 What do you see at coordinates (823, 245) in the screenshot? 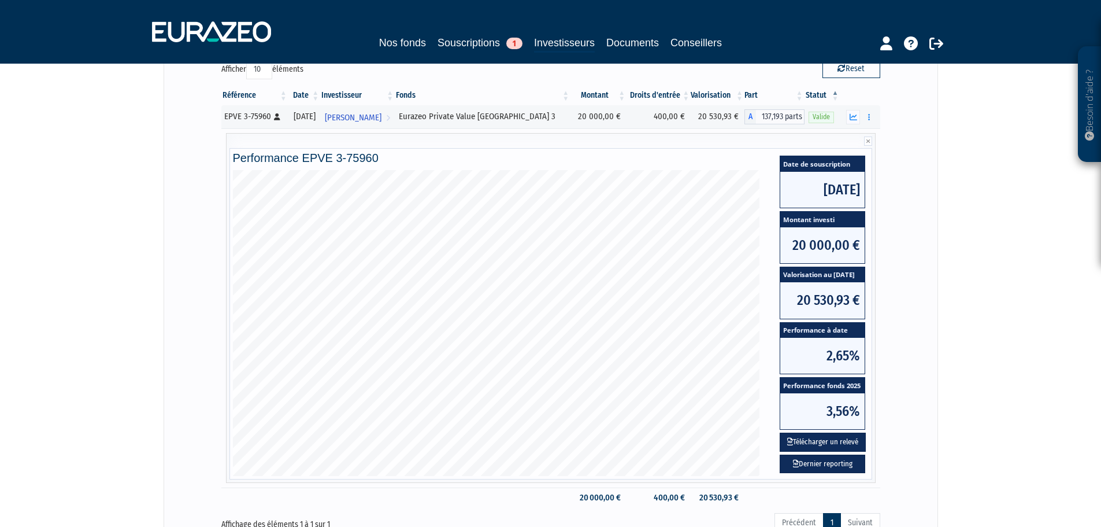
I see `span: 20 000,00 €` at bounding box center [823, 245].